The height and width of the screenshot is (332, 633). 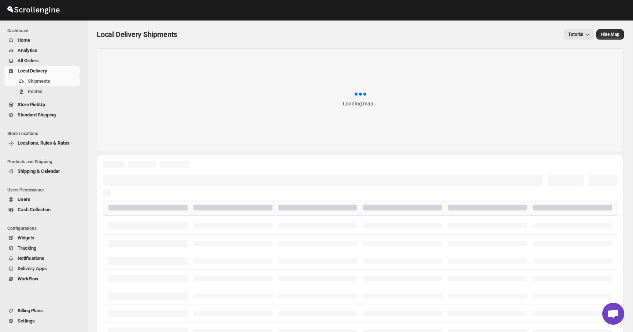 I want to click on span: Local Delivery Shipments, so click(x=137, y=34).